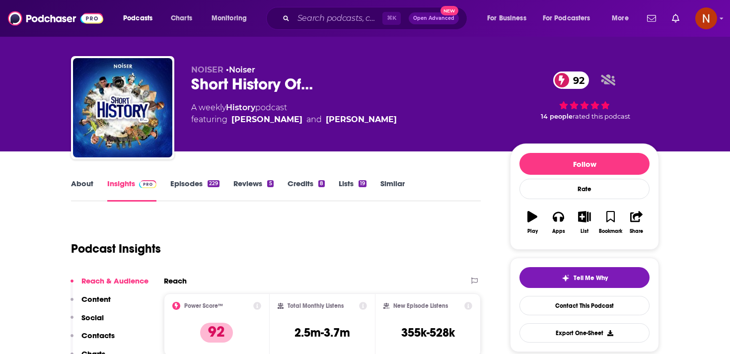 This screenshot has width=730, height=354. I want to click on button: Follow, so click(584, 164).